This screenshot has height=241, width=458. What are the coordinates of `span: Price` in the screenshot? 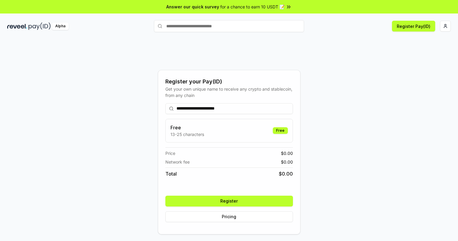 It's located at (170, 153).